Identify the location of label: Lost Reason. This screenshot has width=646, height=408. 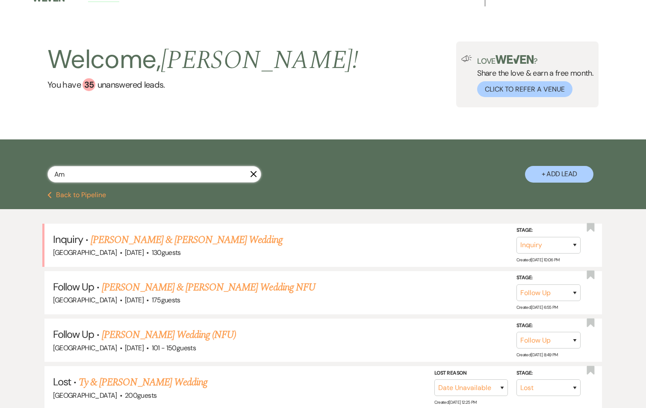
(471, 373).